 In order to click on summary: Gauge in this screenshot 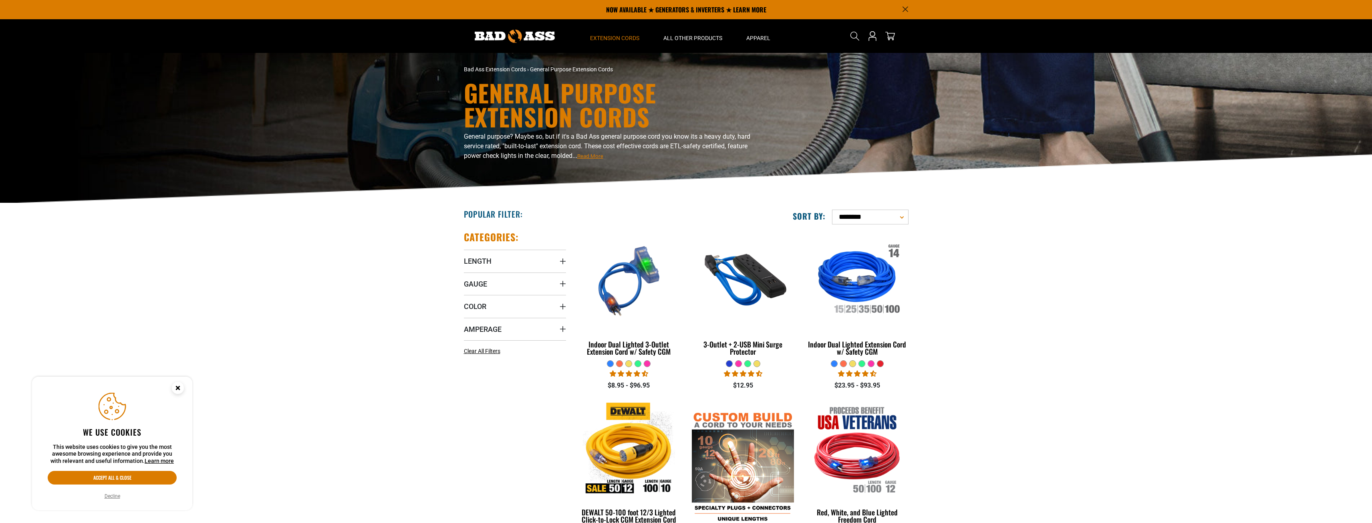, I will do `click(515, 284)`.